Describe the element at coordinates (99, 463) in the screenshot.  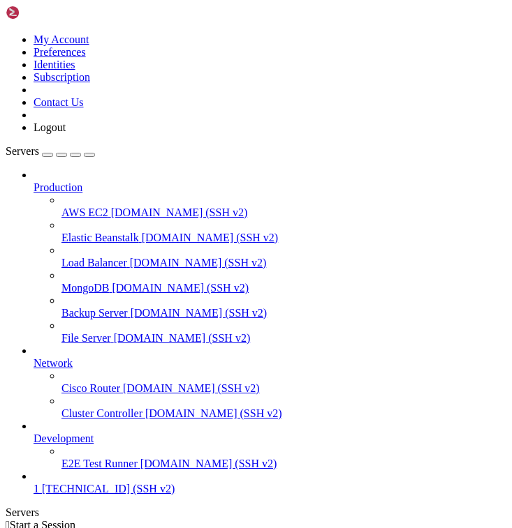
I see `span: E2E Test Runner` at that location.